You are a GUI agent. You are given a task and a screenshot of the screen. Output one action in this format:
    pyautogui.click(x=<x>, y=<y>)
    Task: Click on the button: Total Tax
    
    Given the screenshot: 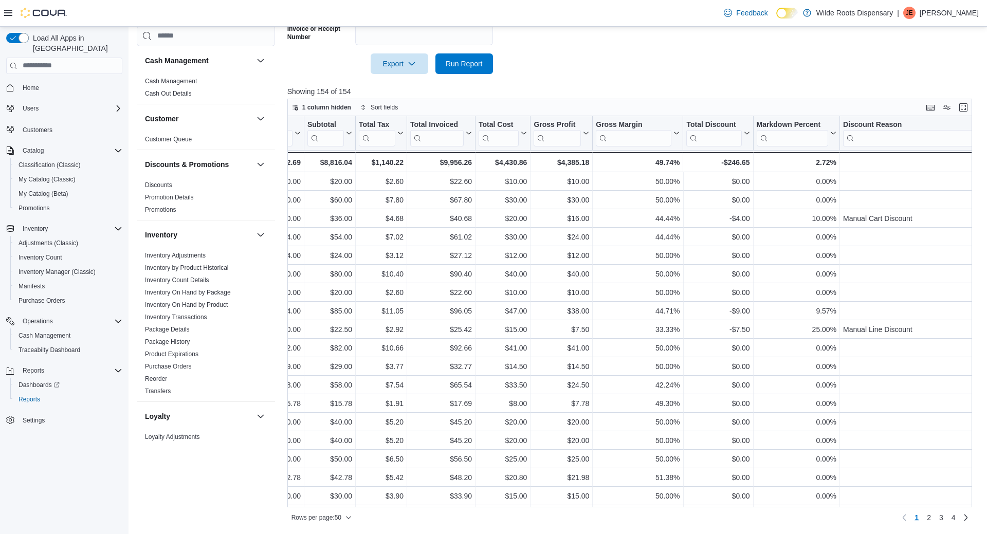 What is the action you would take?
    pyautogui.click(x=381, y=133)
    